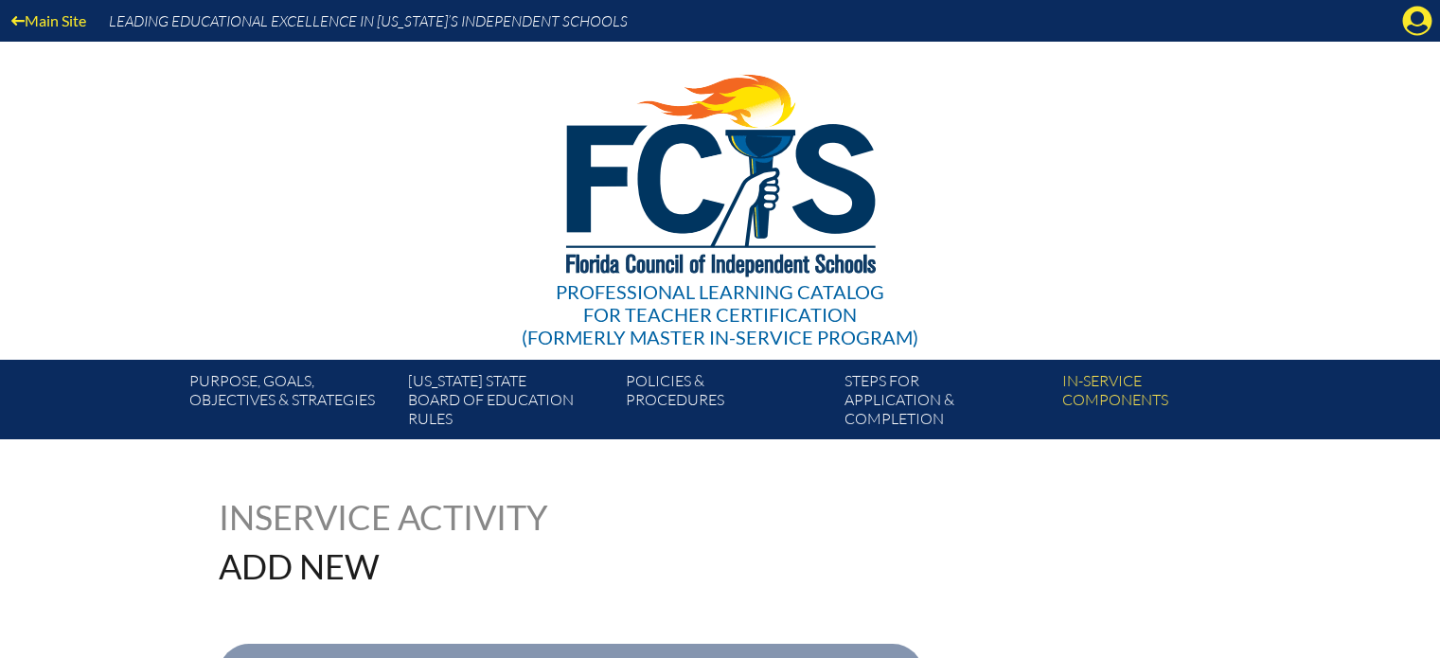 The width and height of the screenshot is (1440, 658). I want to click on a: Main Site, so click(48, 20).